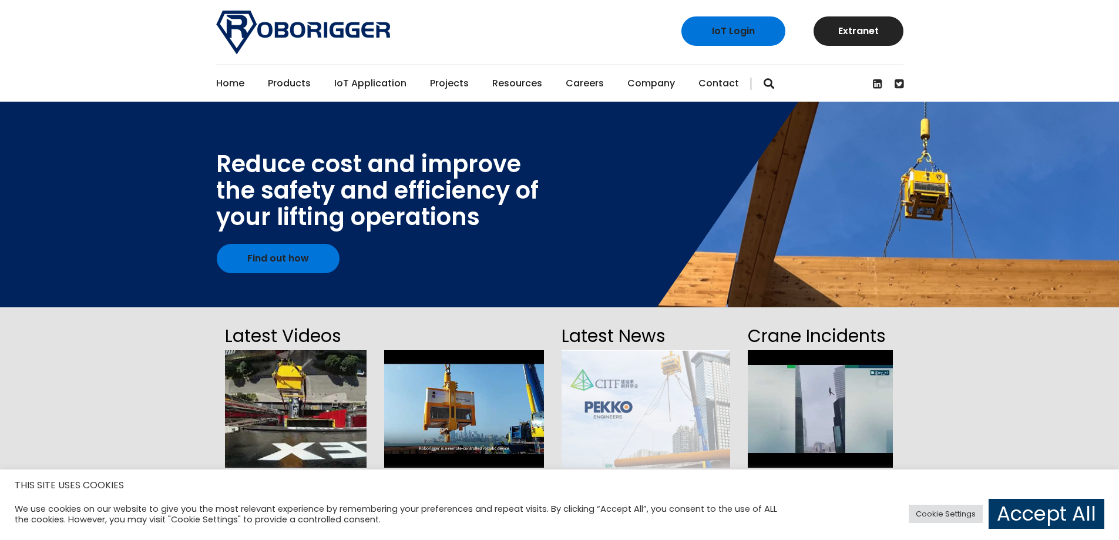  What do you see at coordinates (517, 83) in the screenshot?
I see `a: Resources` at bounding box center [517, 83].